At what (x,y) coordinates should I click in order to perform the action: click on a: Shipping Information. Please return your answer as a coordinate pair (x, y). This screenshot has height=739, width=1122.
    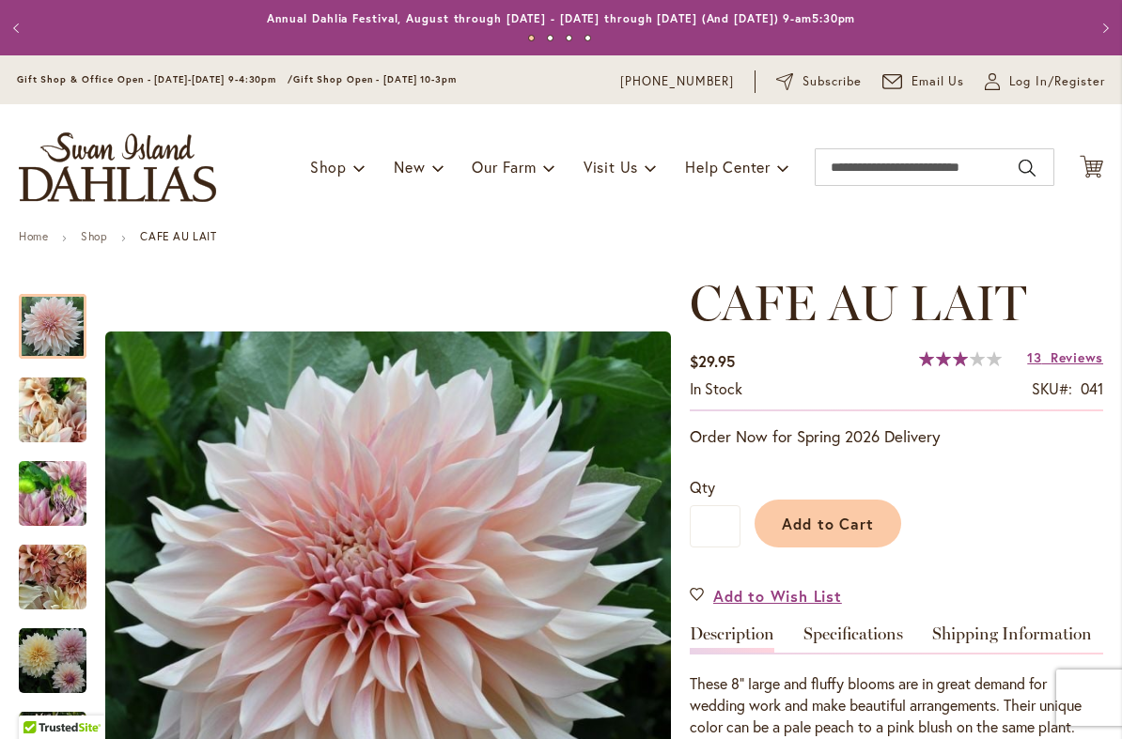
    Looking at the image, I should click on (1012, 639).